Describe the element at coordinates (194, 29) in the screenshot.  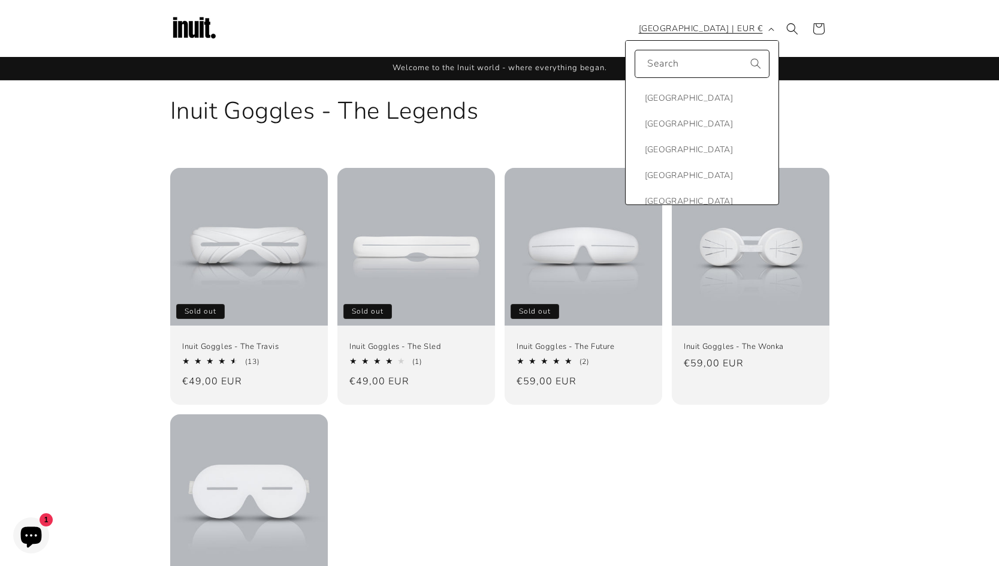
I see `img: Inuit Logo` at that location.